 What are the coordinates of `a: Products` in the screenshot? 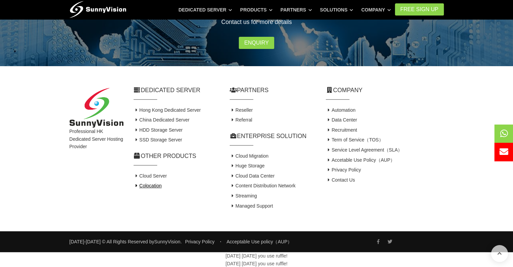 It's located at (256, 10).